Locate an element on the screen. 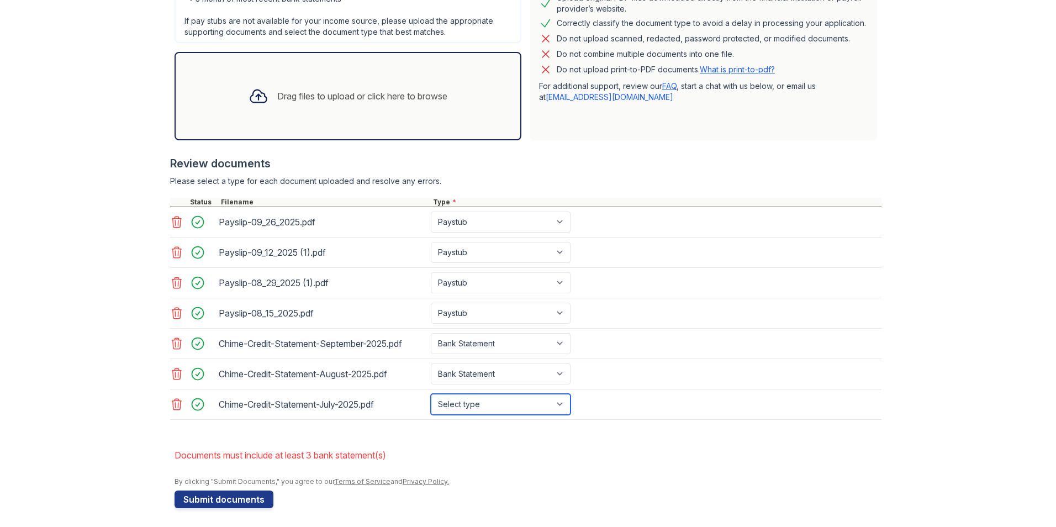  div: By clicking "Submit Documents," you agree to our and is located at coordinates (528, 481).